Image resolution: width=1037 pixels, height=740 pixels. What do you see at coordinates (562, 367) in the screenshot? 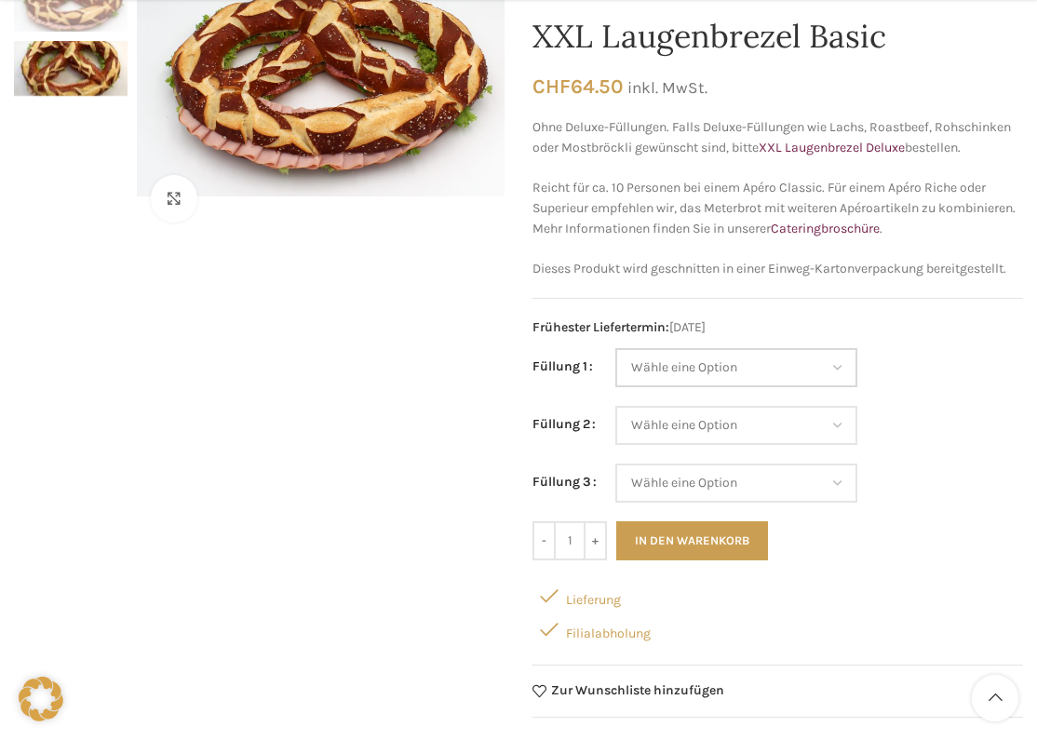
I see `label: Füllung 1` at bounding box center [562, 367].